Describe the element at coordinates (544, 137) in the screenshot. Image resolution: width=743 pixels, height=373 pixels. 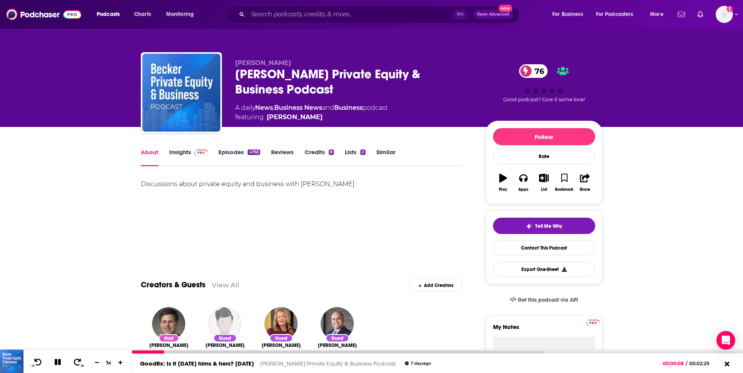
I see `button: Follow` at that location.